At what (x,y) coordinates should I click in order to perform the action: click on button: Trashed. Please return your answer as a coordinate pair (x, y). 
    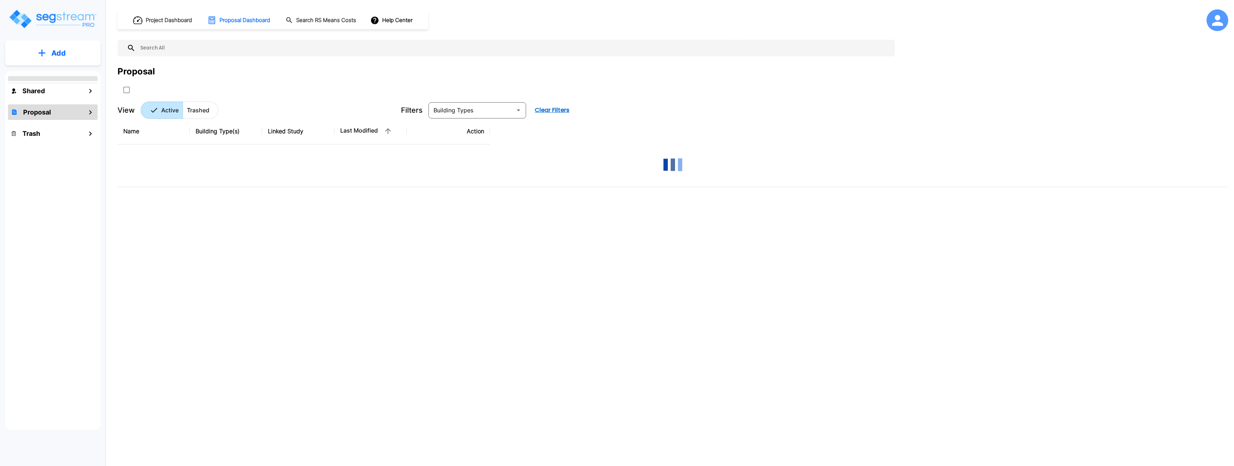
    Looking at the image, I should click on (200, 110).